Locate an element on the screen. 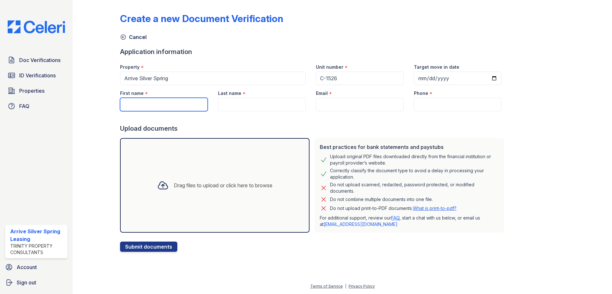 Image resolution: width=612 pixels, height=294 pixels. a: Doc Verifications is located at coordinates (36, 60).